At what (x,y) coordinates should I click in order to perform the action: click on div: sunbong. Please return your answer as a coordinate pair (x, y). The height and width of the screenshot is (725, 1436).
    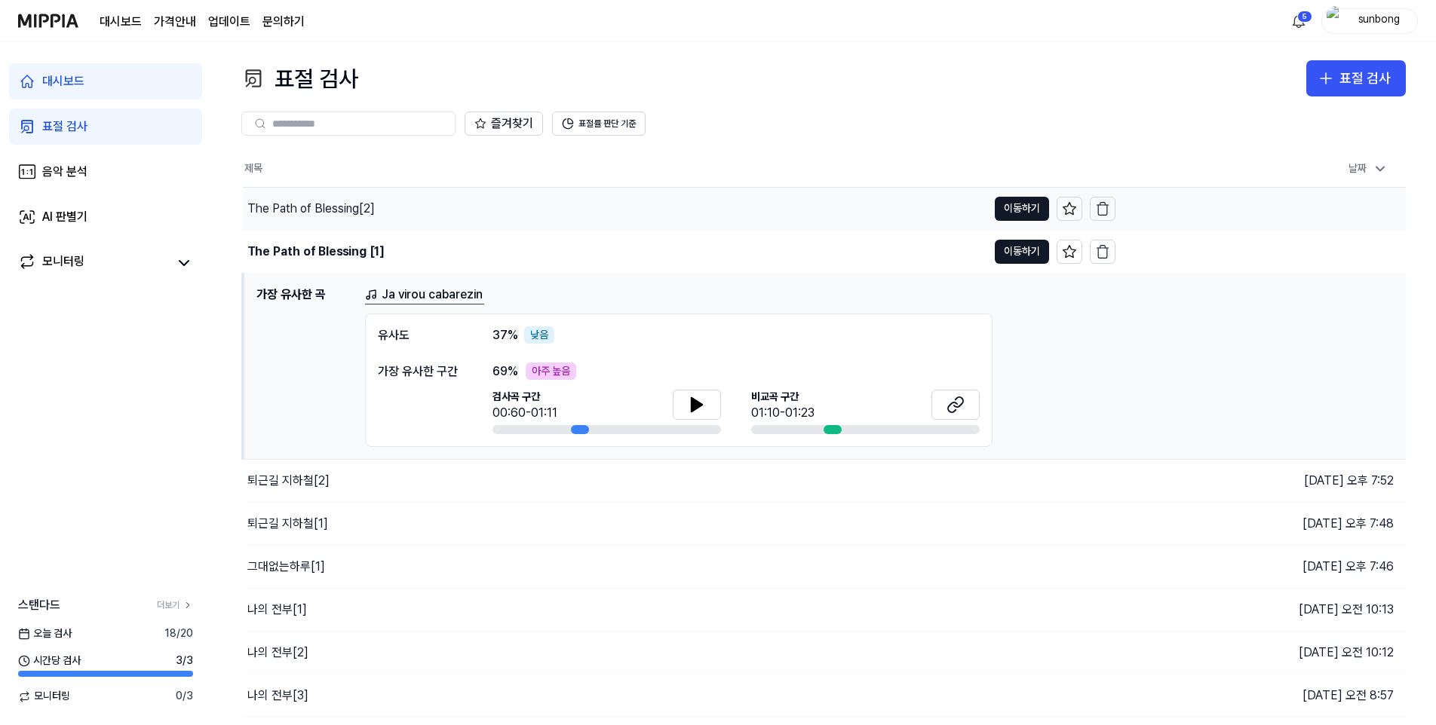
    Looking at the image, I should click on (1378, 20).